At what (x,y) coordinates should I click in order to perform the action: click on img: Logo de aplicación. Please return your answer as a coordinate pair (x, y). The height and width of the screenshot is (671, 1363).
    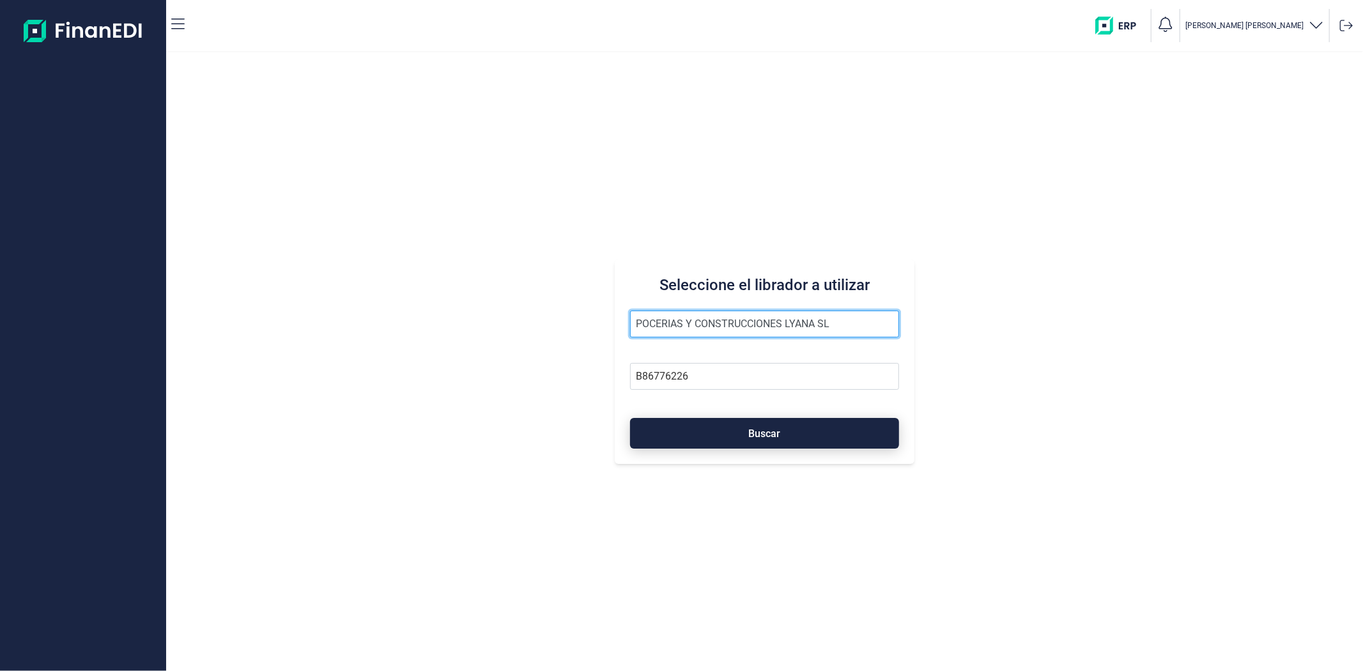
    Looking at the image, I should click on (83, 31).